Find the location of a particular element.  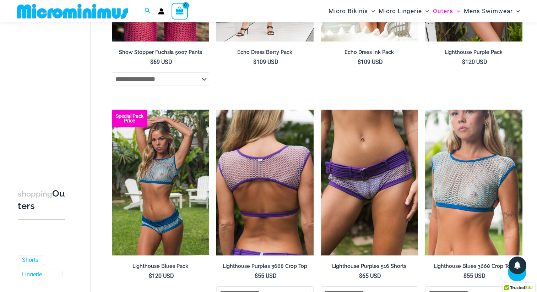

a: Lighthouse Blues Pack is located at coordinates (161, 268).